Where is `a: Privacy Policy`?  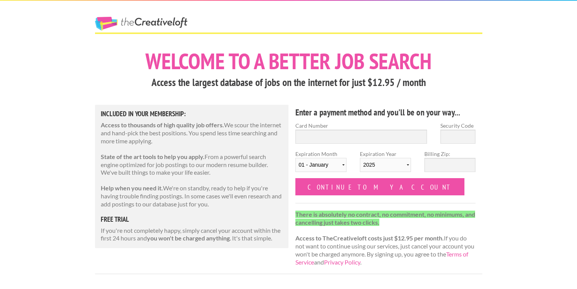
a: Privacy Policy is located at coordinates (342, 262).